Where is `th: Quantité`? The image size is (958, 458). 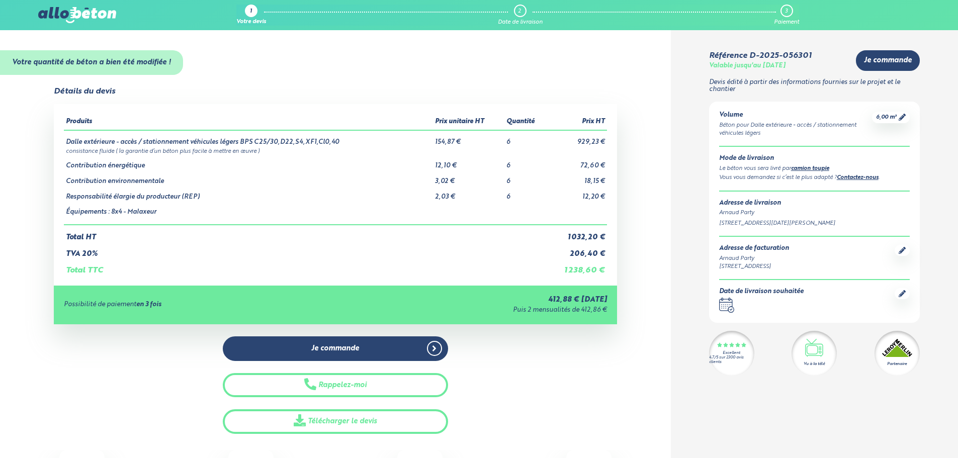 th: Quantité is located at coordinates (525, 122).